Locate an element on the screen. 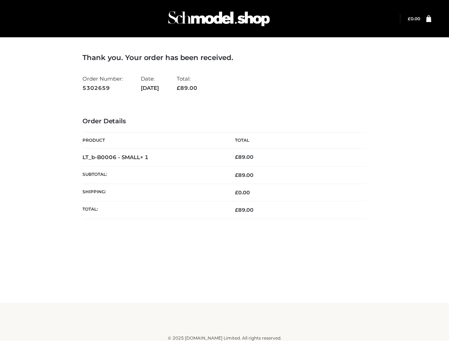 The image size is (449, 341). strong: × 1 is located at coordinates (144, 157).